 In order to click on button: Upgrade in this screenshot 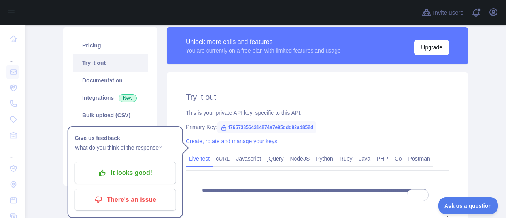, I will do `click(431, 47)`.